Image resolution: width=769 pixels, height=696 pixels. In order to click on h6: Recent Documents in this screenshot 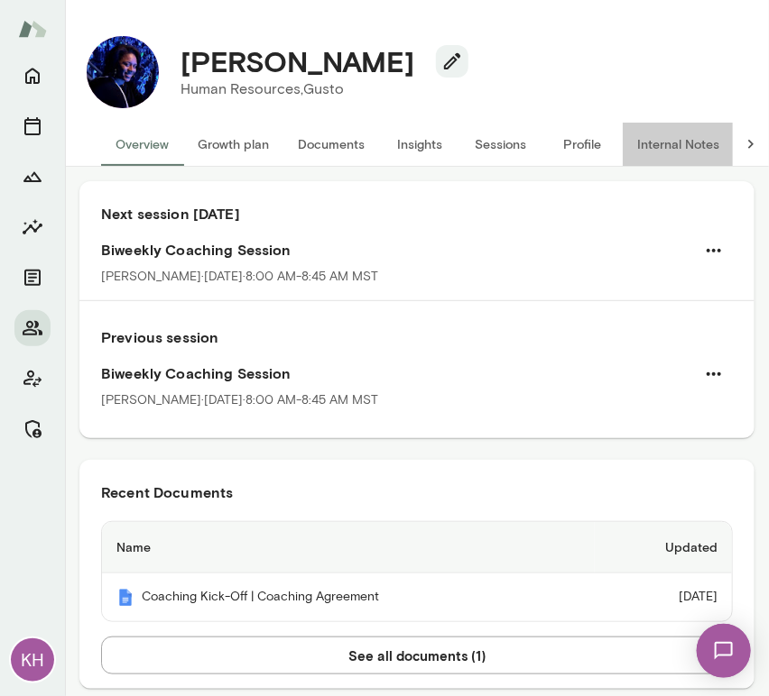, I will do `click(417, 493)`.